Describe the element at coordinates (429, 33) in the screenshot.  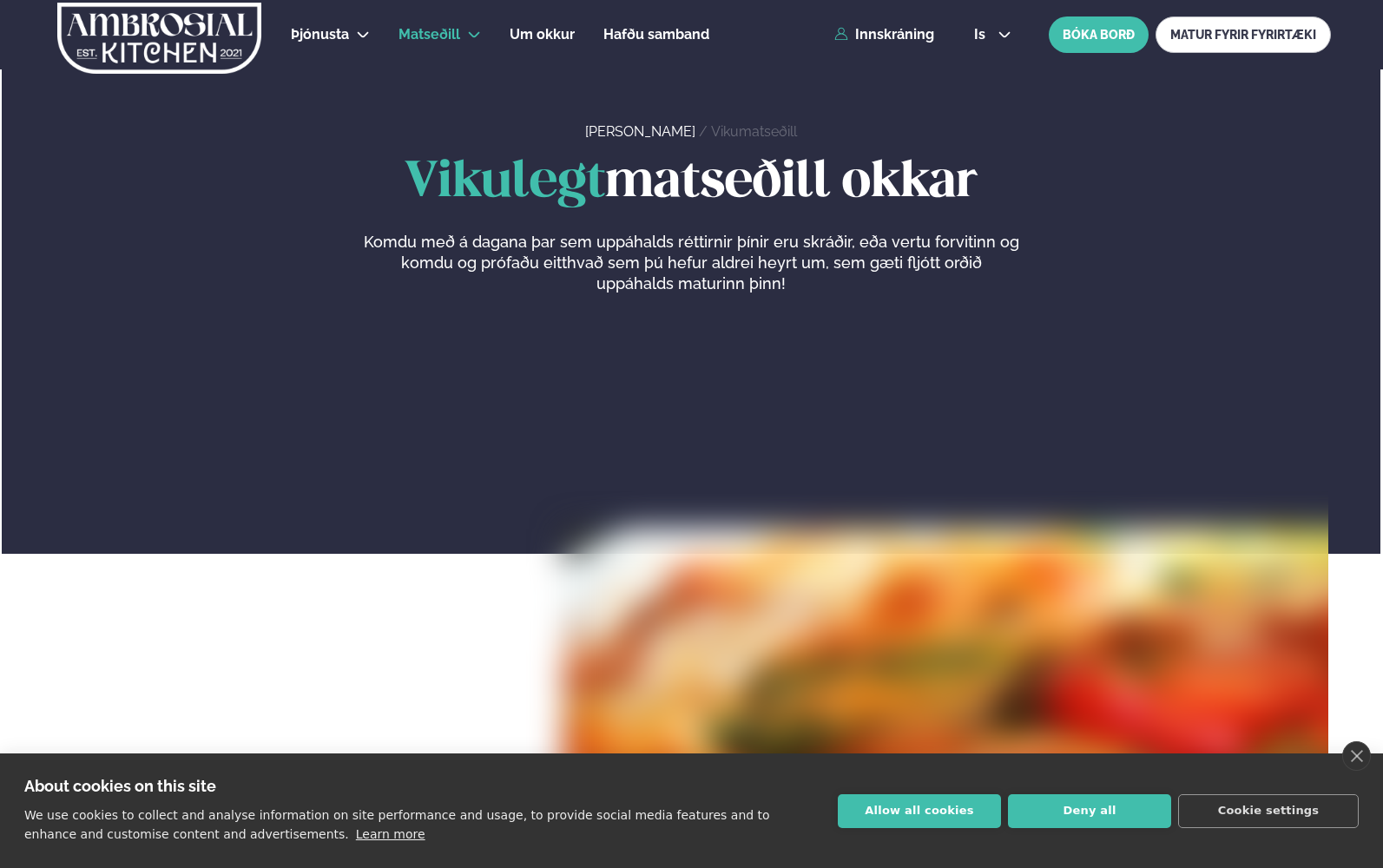
I see `span: Matseðill` at that location.